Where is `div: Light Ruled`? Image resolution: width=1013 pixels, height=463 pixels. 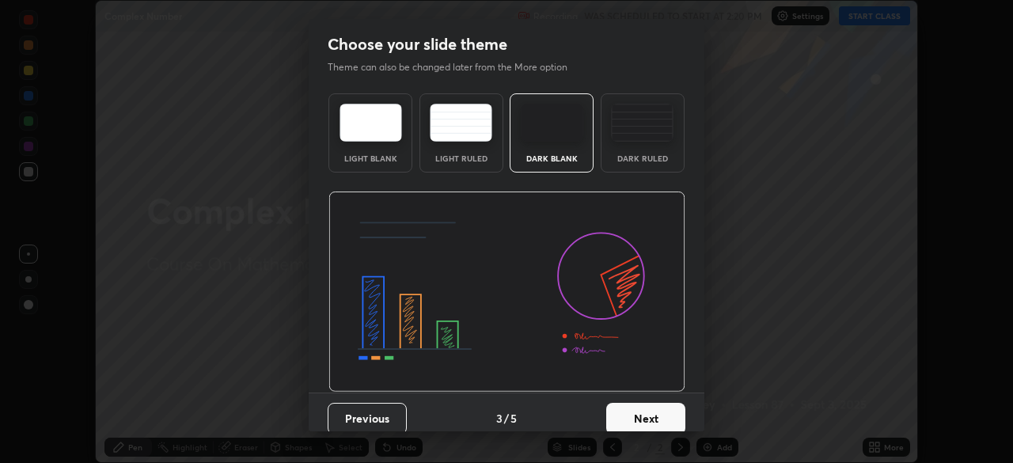
div: Light Ruled is located at coordinates (461, 158).